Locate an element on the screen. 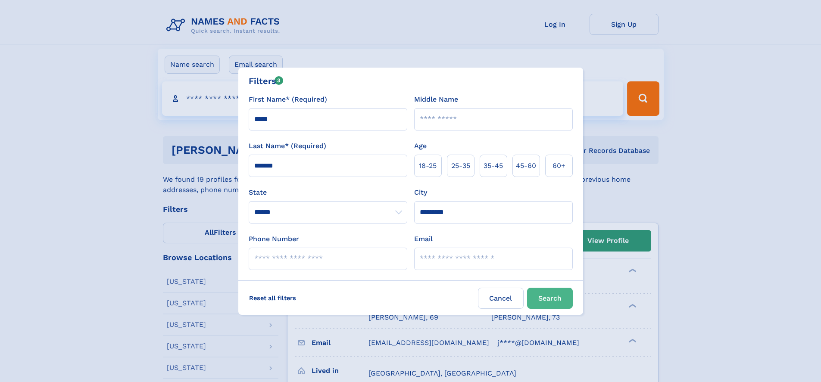  label: First Name* (Required) is located at coordinates (288, 100).